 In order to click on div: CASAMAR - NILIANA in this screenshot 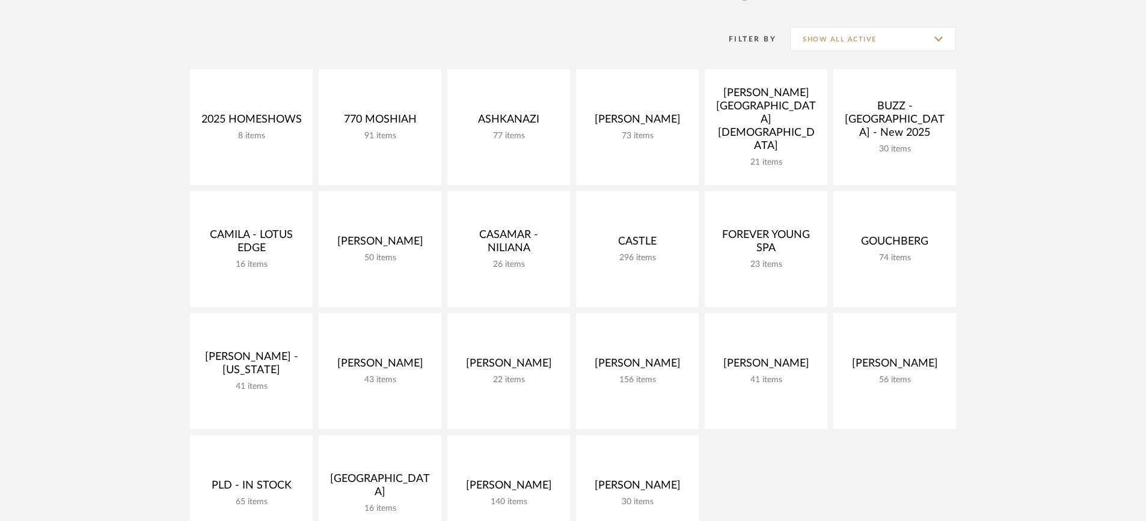, I will do `click(509, 244)`.